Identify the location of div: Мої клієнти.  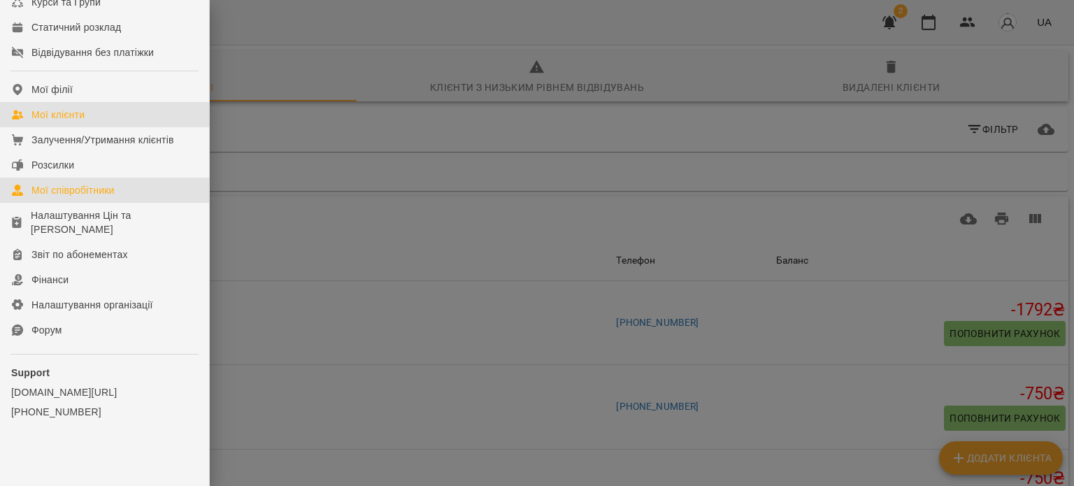
(58, 115).